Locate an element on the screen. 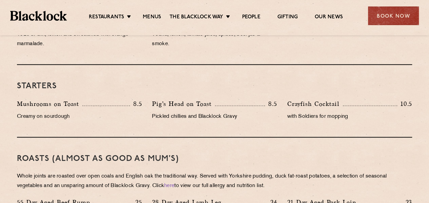  a: here is located at coordinates (169, 185).